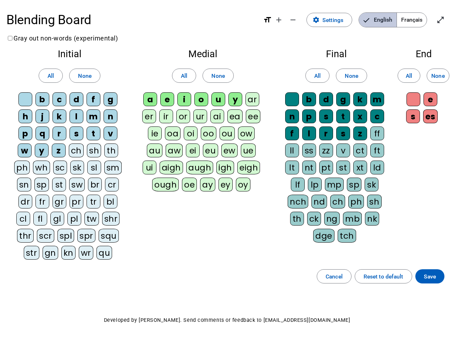 This screenshot has height=341, width=454. I want to click on div: ll, so click(292, 150).